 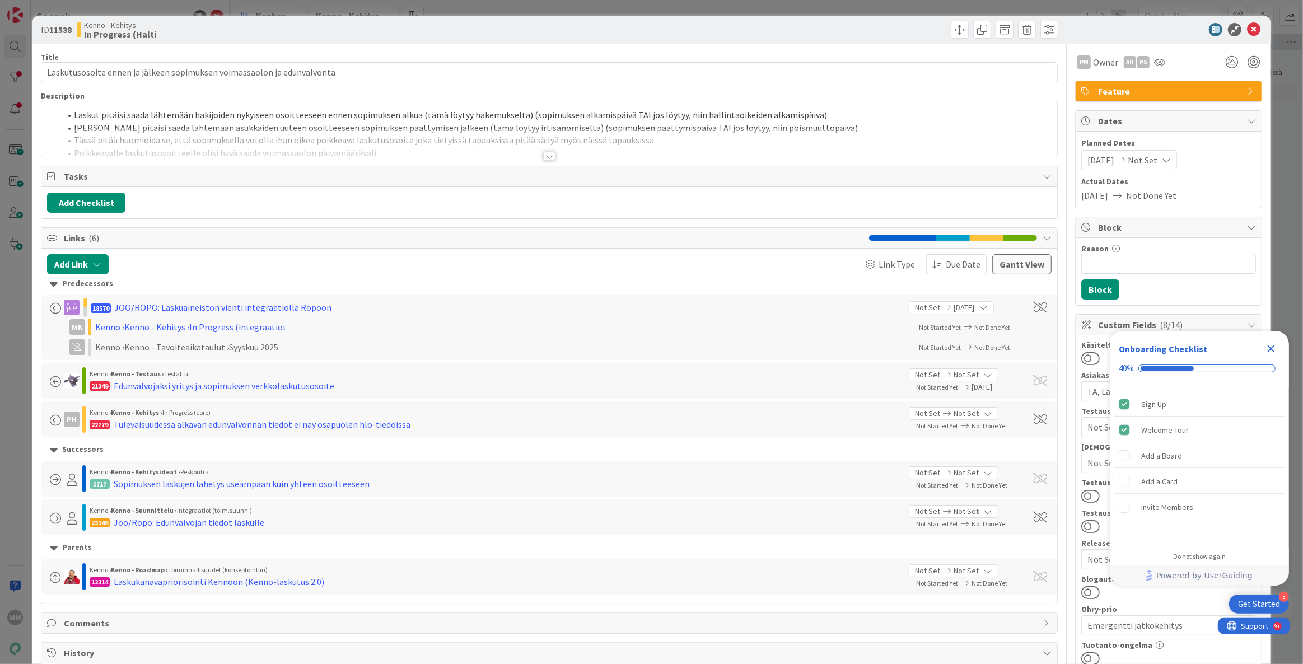 What do you see at coordinates (120, 34) in the screenshot?
I see `b: In Progress (Halti` at bounding box center [120, 34].